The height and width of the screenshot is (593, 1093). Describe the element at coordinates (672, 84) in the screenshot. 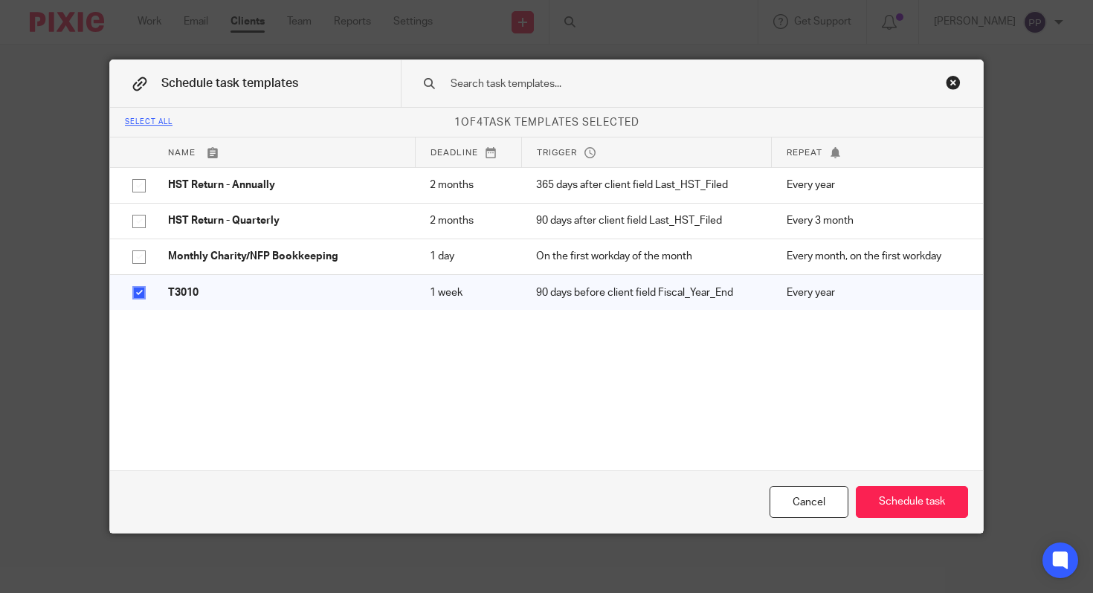

I see `input: Search task templates...` at that location.